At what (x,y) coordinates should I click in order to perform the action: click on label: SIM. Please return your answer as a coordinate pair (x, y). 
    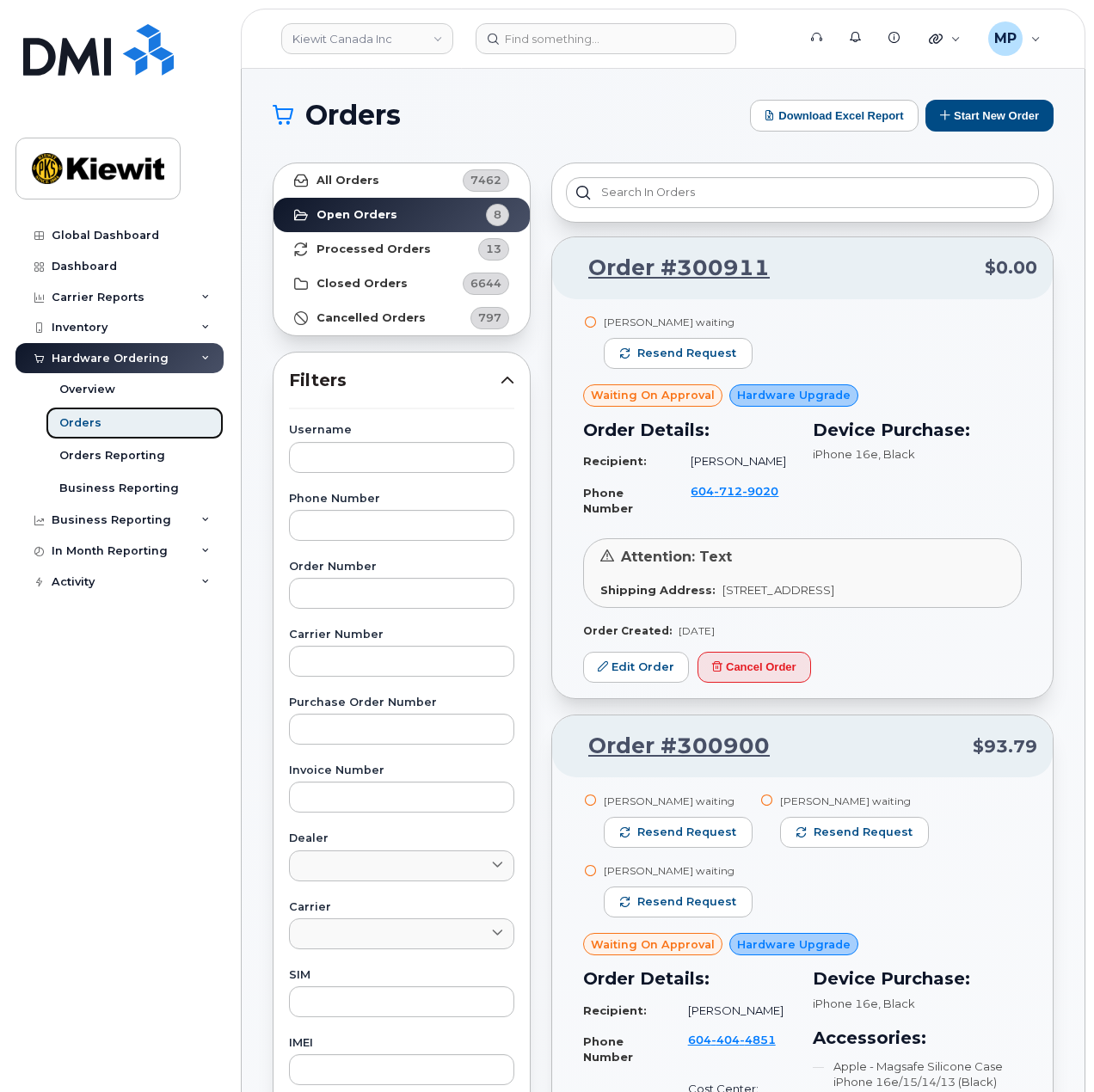
    Looking at the image, I should click on (401, 975).